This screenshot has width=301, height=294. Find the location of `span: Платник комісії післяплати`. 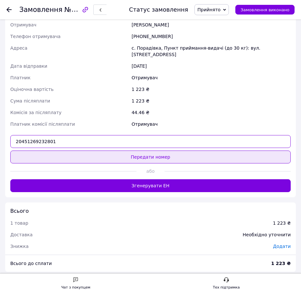

span: Платник комісії післяплати is located at coordinates (43, 124).